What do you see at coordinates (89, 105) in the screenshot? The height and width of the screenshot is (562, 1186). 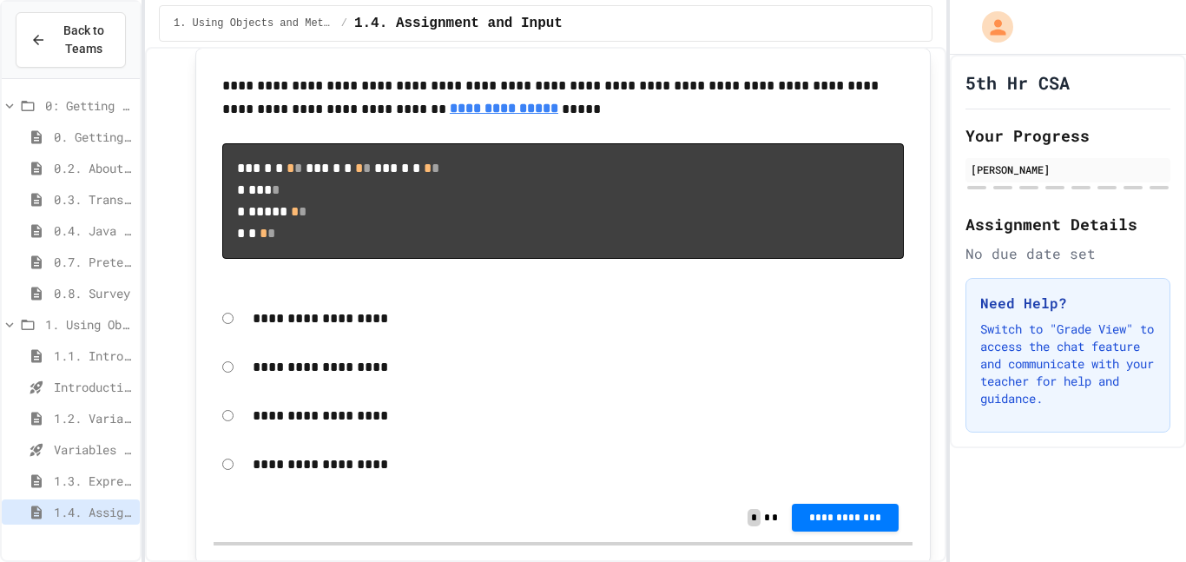 I see `span: 0: Getting Started` at bounding box center [89, 105].